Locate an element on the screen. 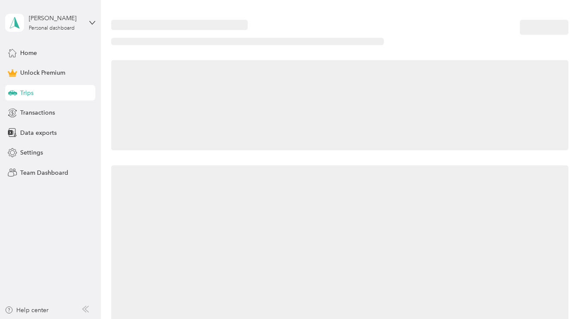  span: Settings is located at coordinates (31, 152).